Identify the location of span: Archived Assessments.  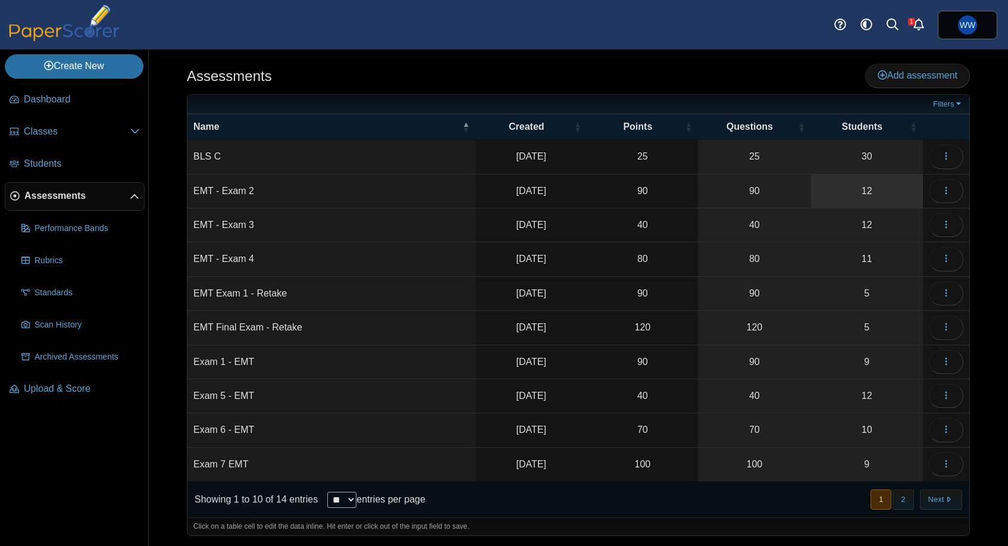
(87, 357).